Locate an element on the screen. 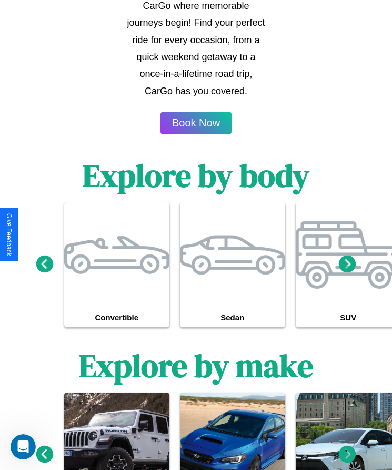 The image size is (392, 470). h4: Sedan is located at coordinates (233, 317).